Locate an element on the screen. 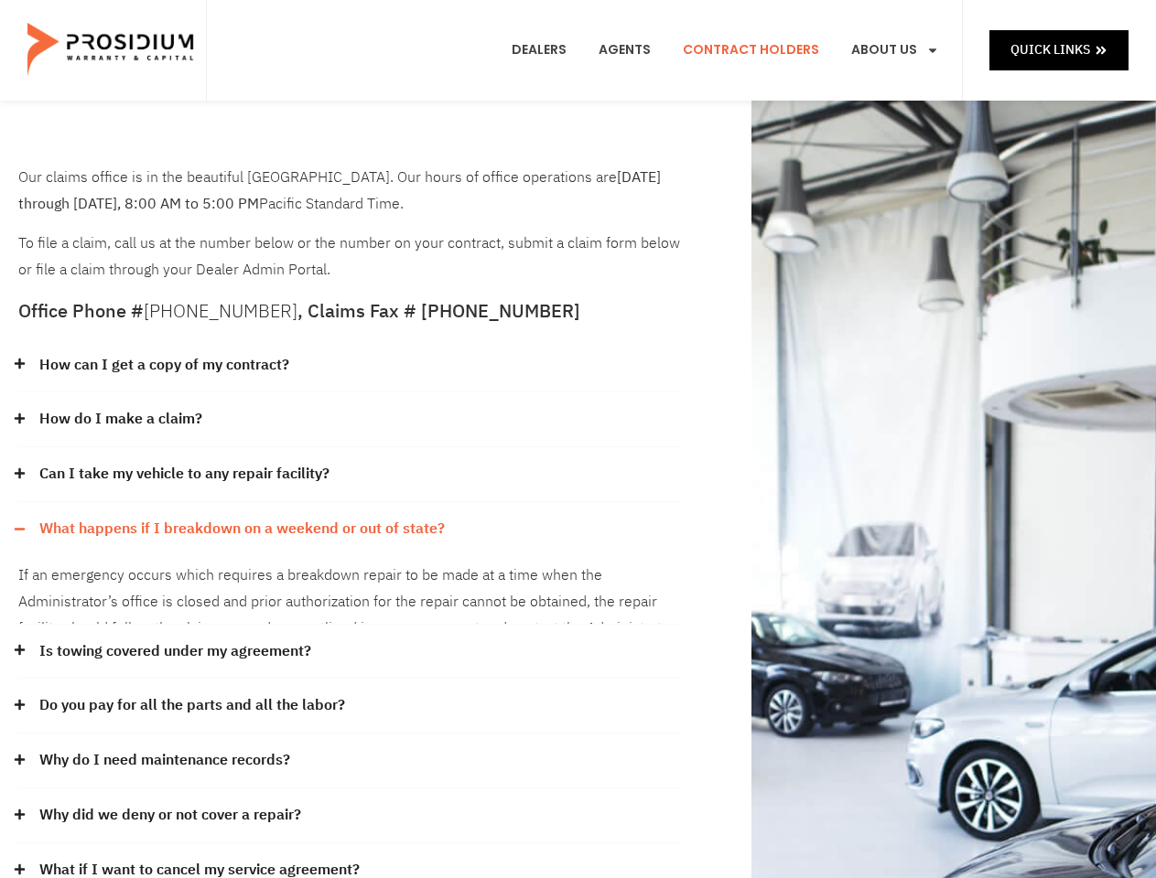  div: How do I make a claim? is located at coordinates (350, 420).